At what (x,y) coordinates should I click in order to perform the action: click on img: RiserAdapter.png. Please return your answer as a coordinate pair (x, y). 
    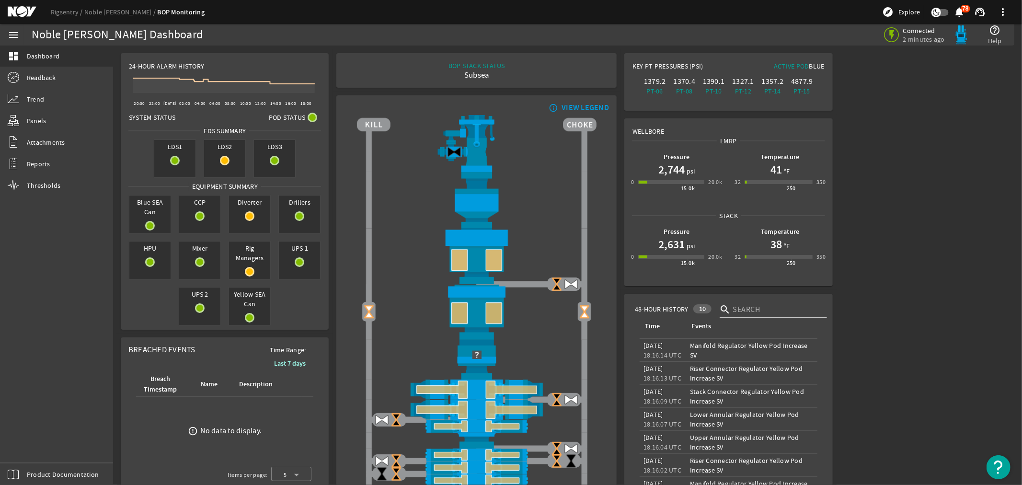
    Looking at the image, I should click on (477, 143).